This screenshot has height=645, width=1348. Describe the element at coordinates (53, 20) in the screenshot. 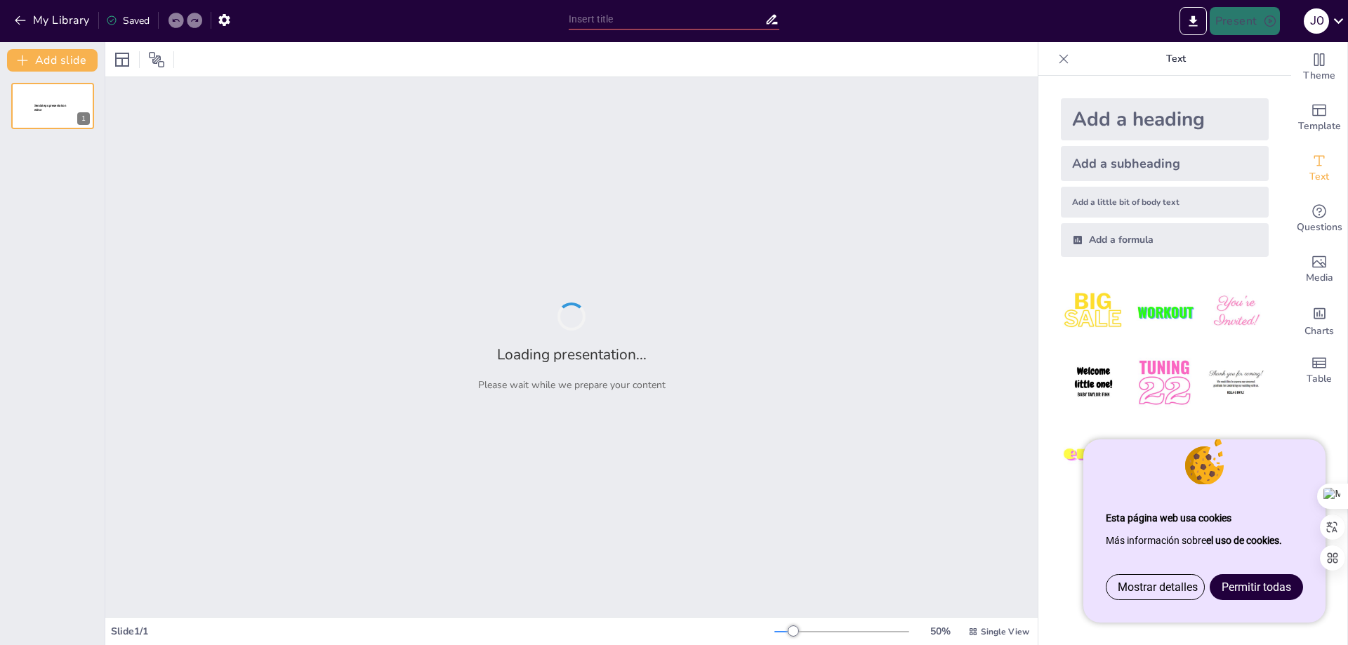

I see `button: My Library` at that location.